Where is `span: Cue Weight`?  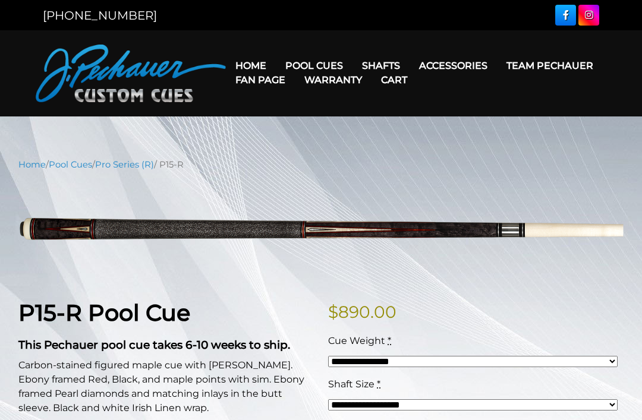 span: Cue Weight is located at coordinates (357, 341).